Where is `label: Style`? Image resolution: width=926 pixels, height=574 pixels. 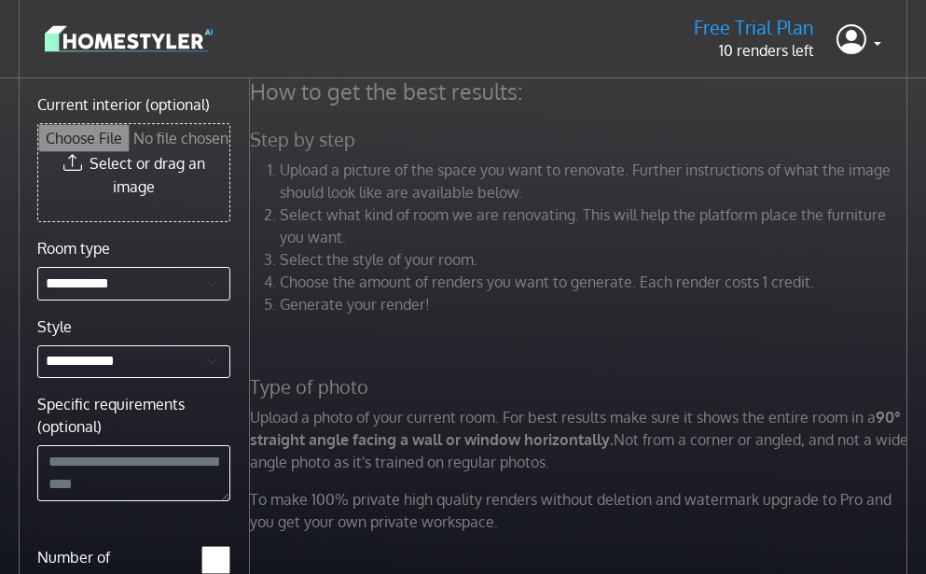
label: Style is located at coordinates (54, 326).